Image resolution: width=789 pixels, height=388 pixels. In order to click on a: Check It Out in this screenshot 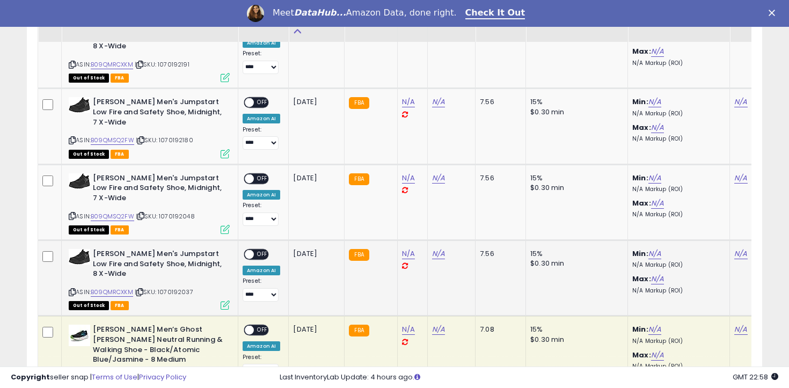, I will do `click(495, 13)`.